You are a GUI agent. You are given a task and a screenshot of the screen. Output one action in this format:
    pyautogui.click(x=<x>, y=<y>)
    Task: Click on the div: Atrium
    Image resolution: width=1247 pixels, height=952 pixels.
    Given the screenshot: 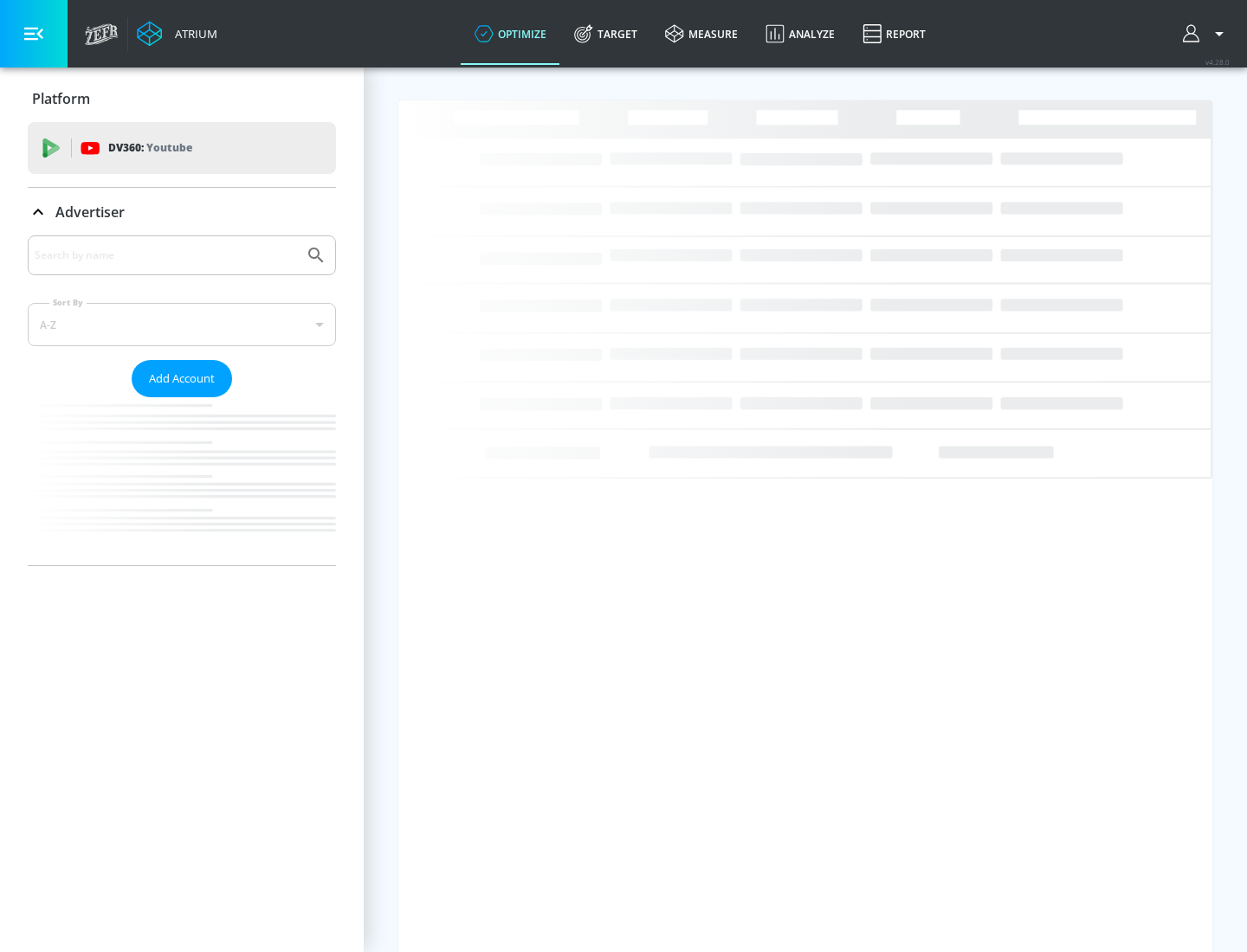 What is the action you would take?
    pyautogui.click(x=192, y=33)
    